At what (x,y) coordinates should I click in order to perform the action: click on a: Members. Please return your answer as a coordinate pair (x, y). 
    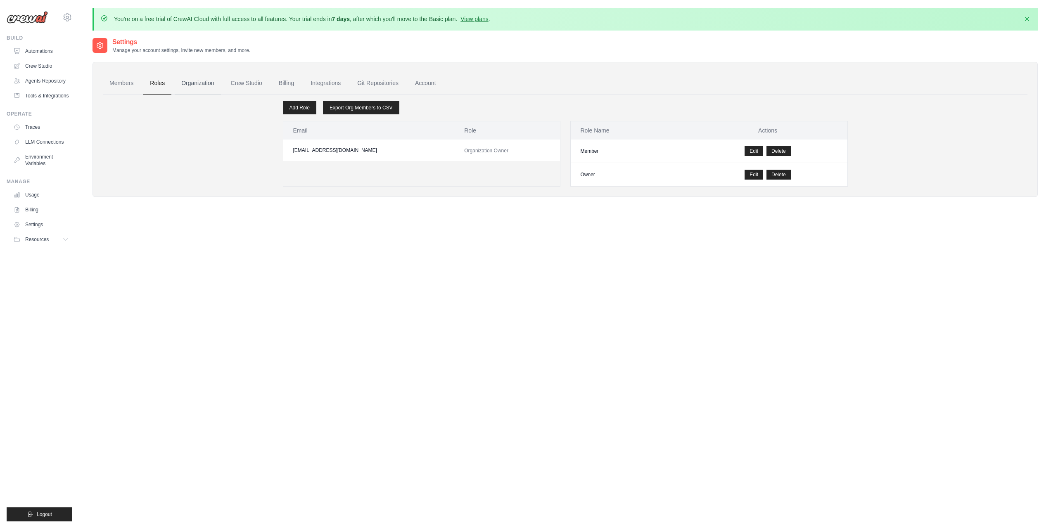
    Looking at the image, I should click on (121, 83).